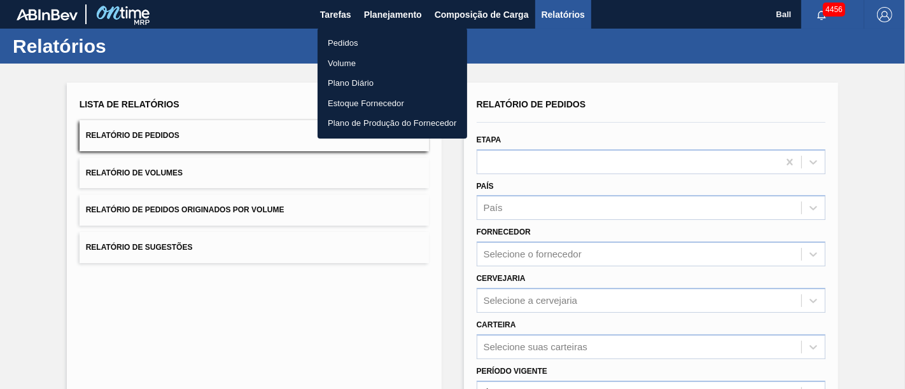 The height and width of the screenshot is (389, 905). Describe the element at coordinates (392, 123) in the screenshot. I see `a: Plano de Produção do Fornecedor` at that location.